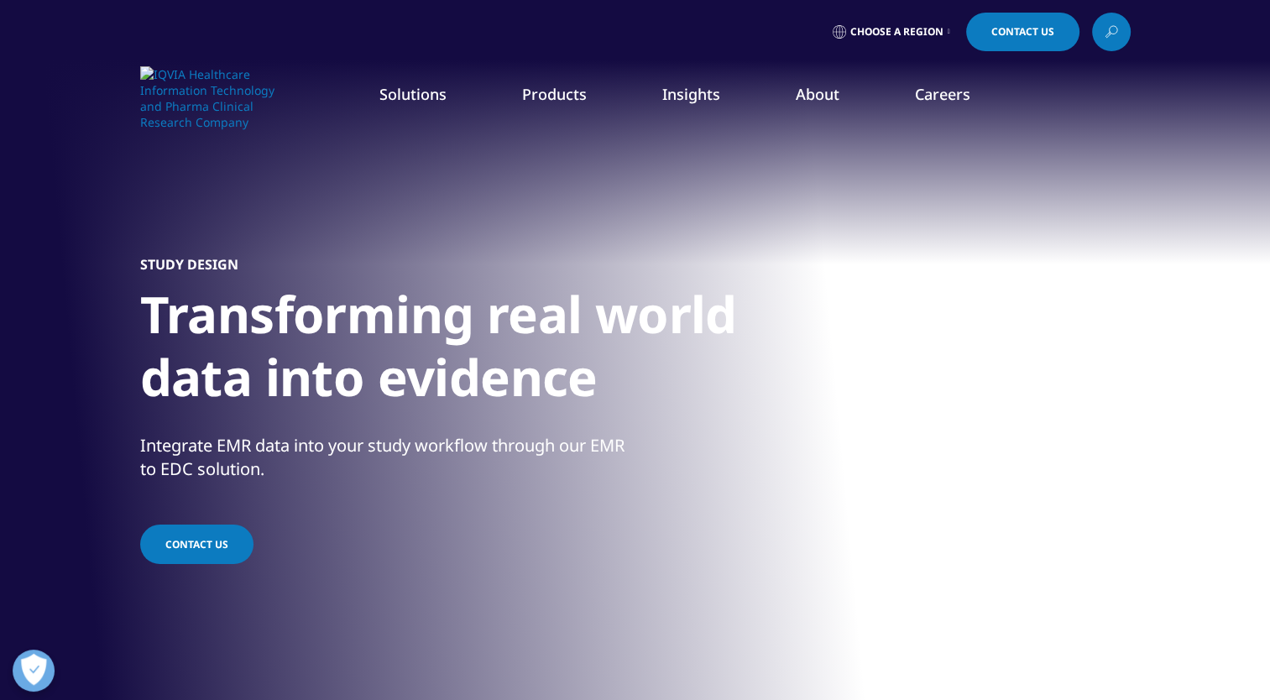 This screenshot has height=700, width=1270. Describe the element at coordinates (554, 94) in the screenshot. I see `a: Products` at that location.